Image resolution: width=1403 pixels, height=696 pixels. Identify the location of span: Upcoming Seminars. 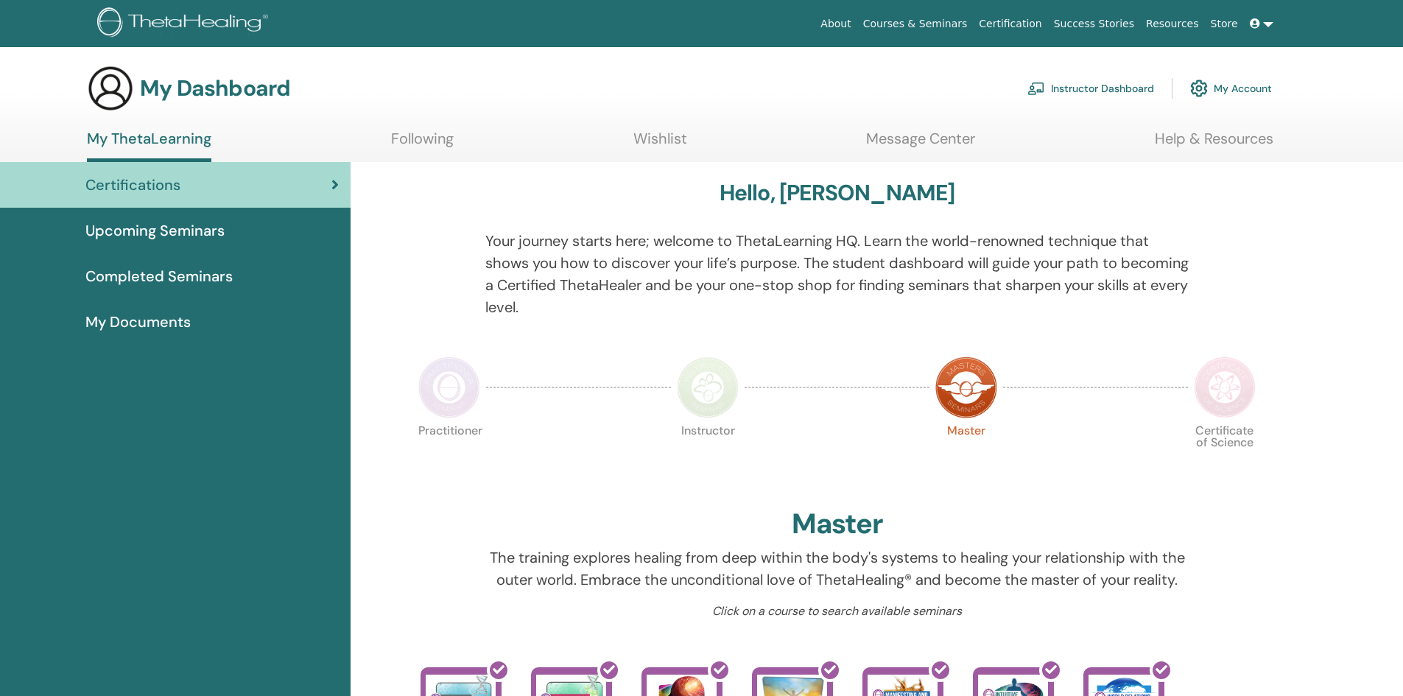
(155, 231).